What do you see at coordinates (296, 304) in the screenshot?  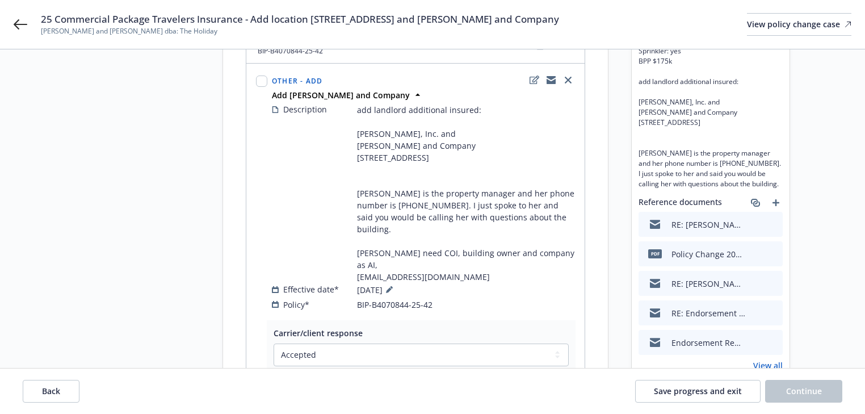 I see `span: Policy*` at bounding box center [296, 304].